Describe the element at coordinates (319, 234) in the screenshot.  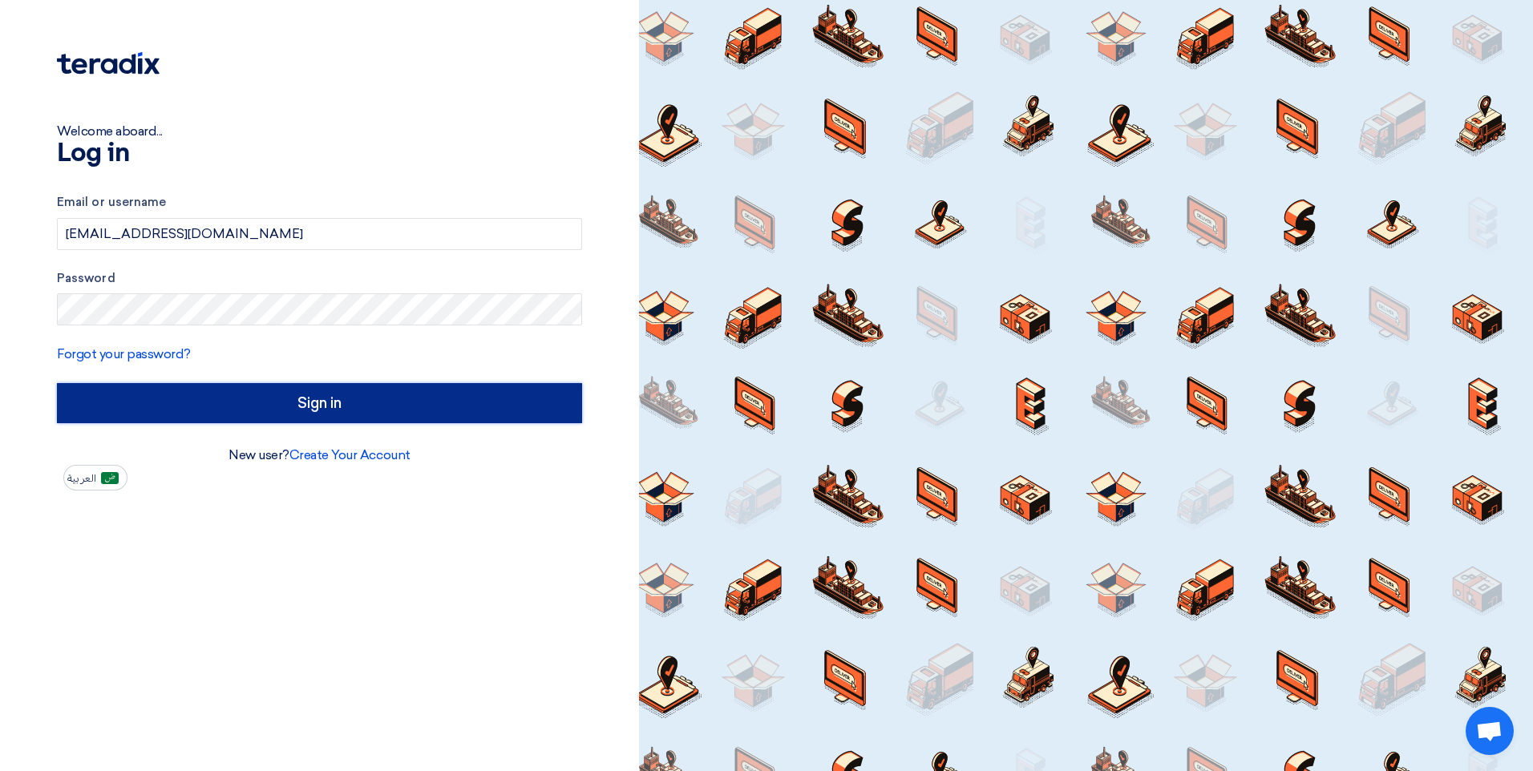
I see `input: Enter your business email or username` at that location.